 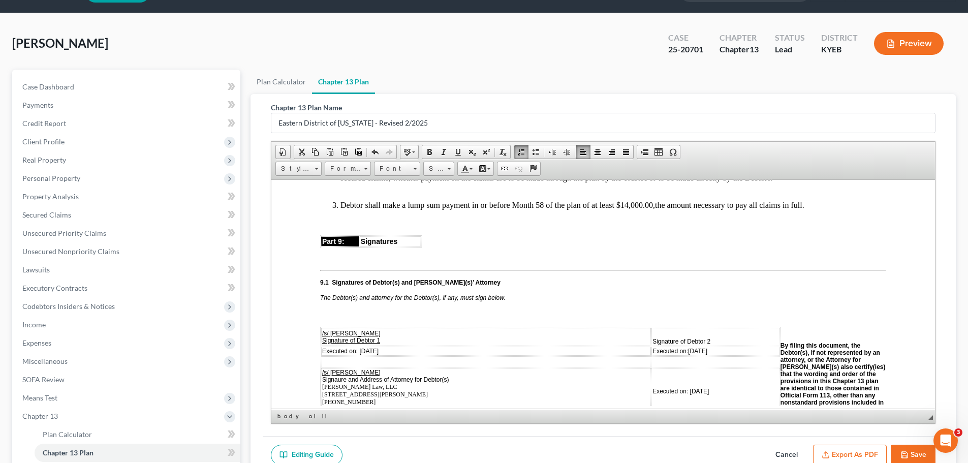 What do you see at coordinates (325, 416) in the screenshot?
I see `a: li element` at bounding box center [325, 416].